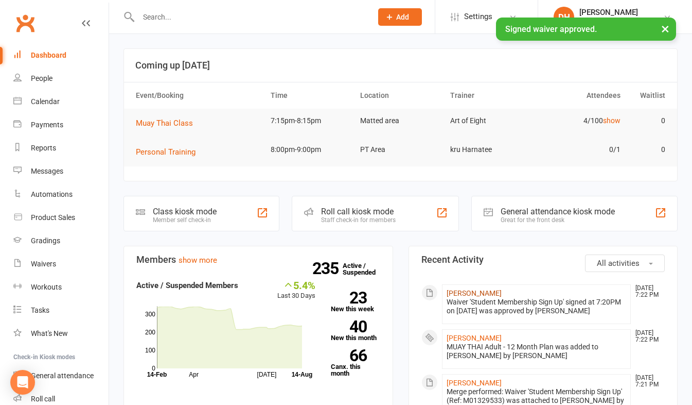 The image size is (692, 405). Describe the element at coordinates (311, 149) in the screenshot. I see `td: 8:00pm-9:00pm` at that location.